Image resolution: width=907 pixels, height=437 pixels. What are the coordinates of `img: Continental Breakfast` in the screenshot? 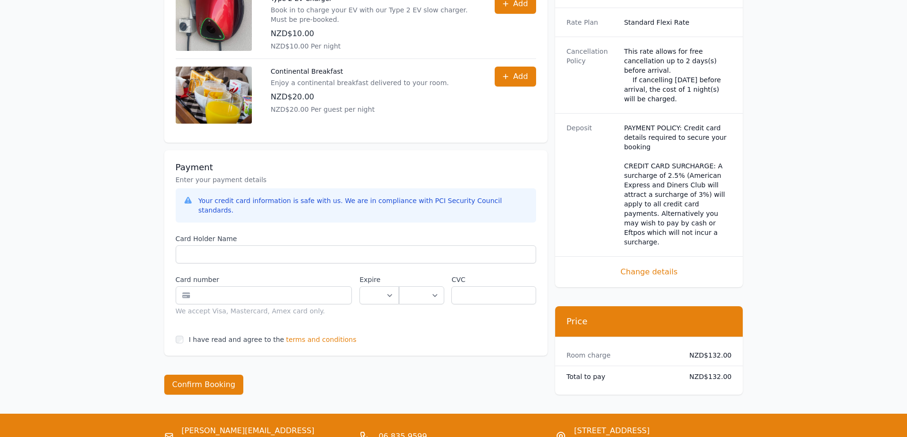 It's located at (214, 95).